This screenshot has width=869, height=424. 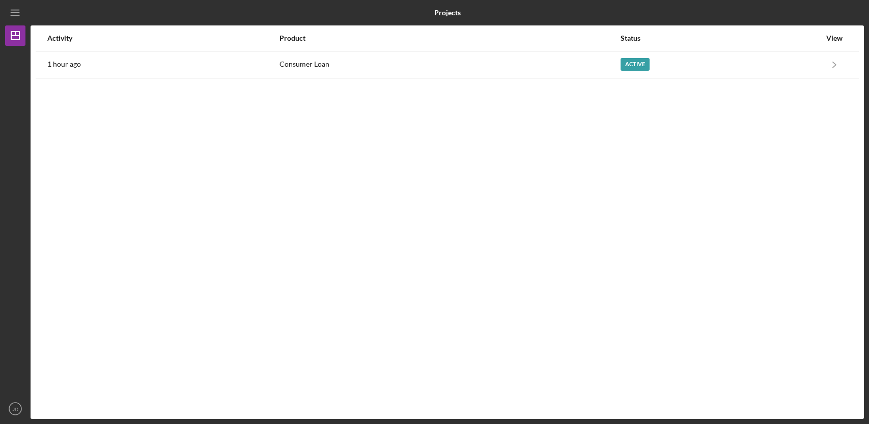 What do you see at coordinates (449, 65) in the screenshot?
I see `div: Consumer Loan` at bounding box center [449, 65].